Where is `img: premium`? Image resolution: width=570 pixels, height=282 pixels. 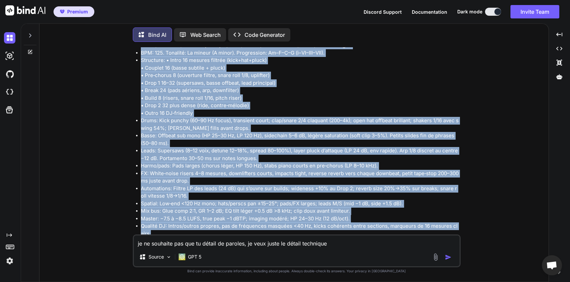
img: premium is located at coordinates (62, 12).